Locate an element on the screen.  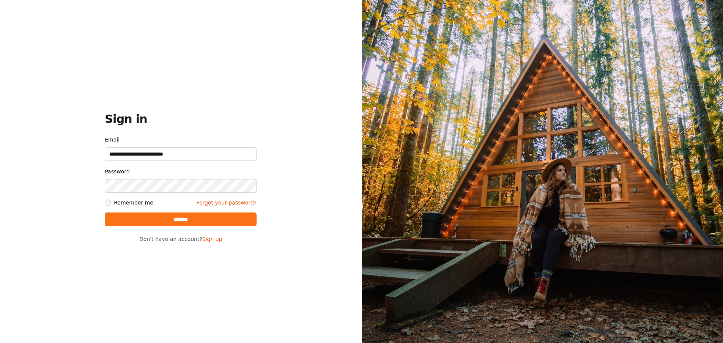
label: Password is located at coordinates (181, 172).